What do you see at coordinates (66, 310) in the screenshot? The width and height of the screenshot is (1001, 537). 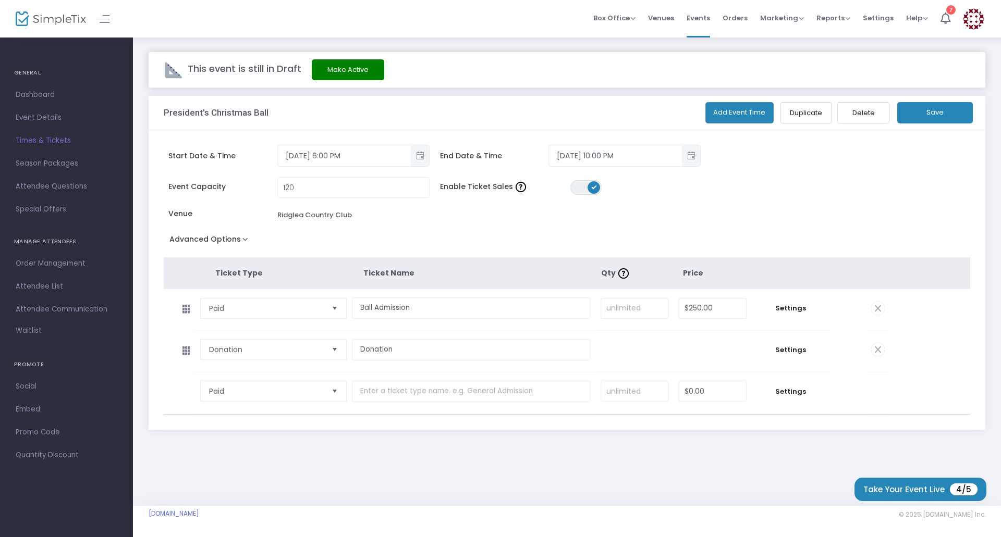 I see `span: Attendee Communication` at bounding box center [66, 310].